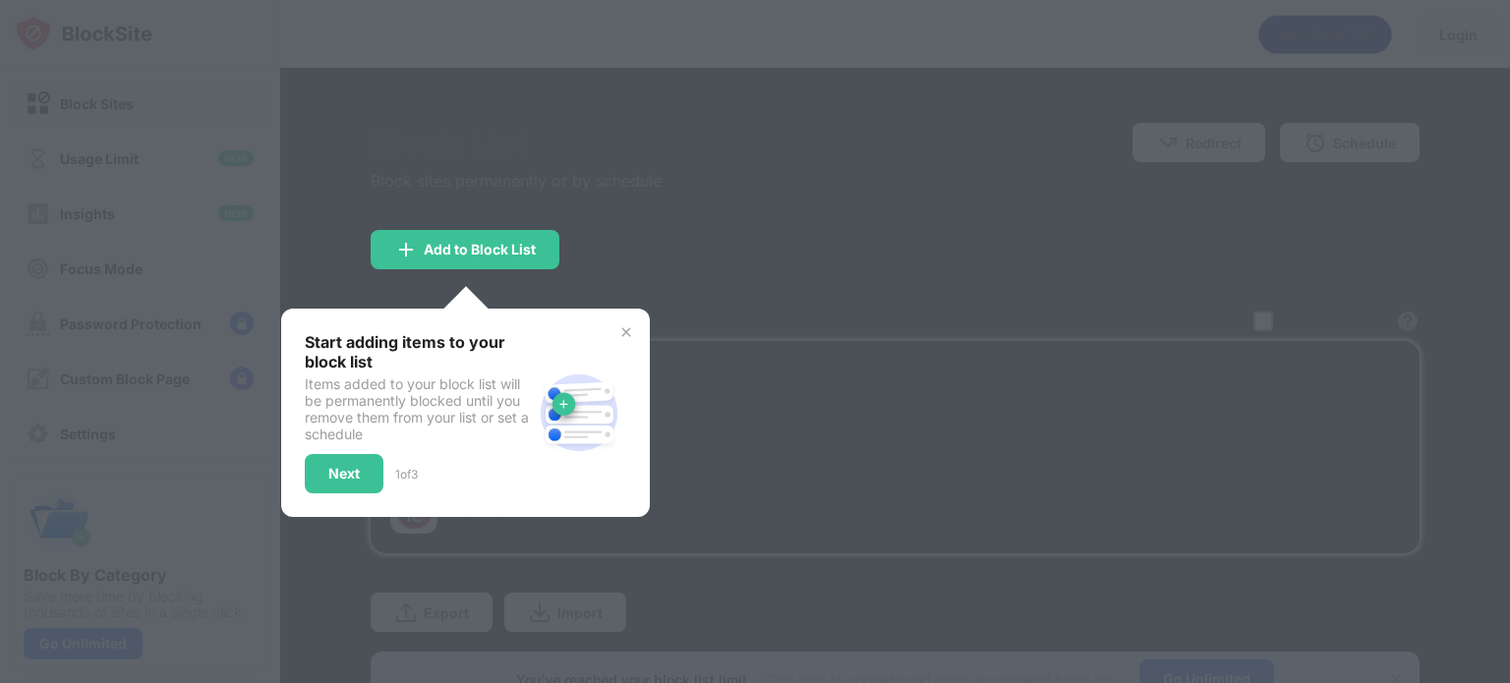  I want to click on div: Start adding items to your block list, so click(418, 352).